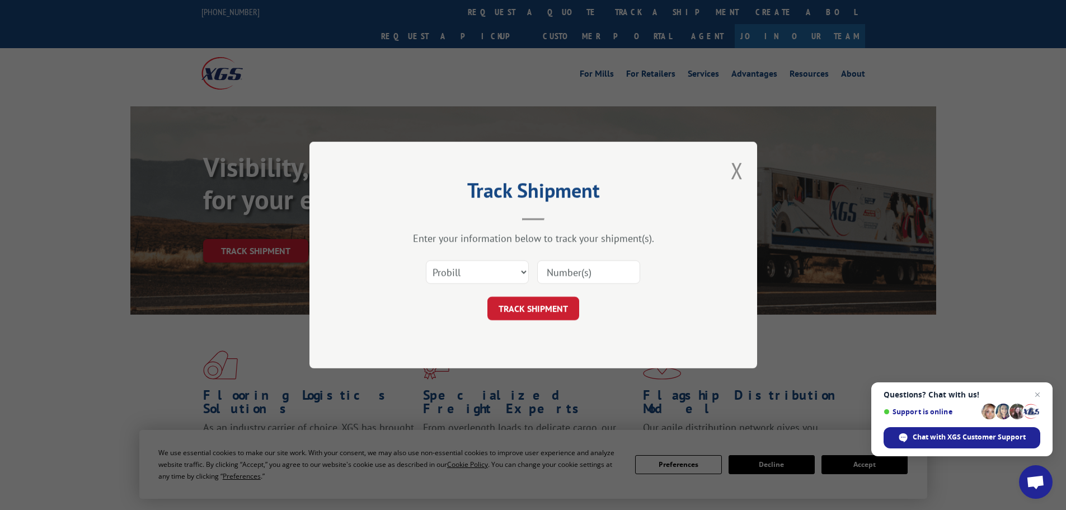 The width and height of the screenshot is (1066, 510). What do you see at coordinates (737, 170) in the screenshot?
I see `button: Close modal` at bounding box center [737, 170].